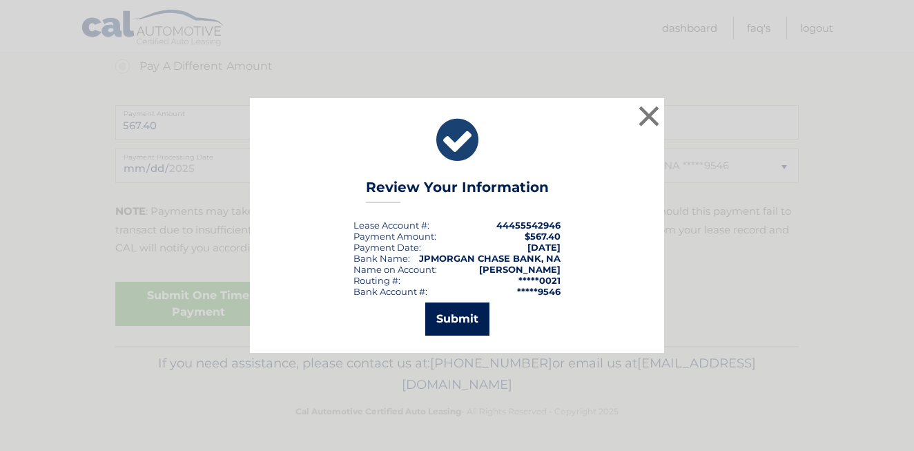 The image size is (914, 451). Describe the element at coordinates (386, 247) in the screenshot. I see `span: Payment Date` at that location.